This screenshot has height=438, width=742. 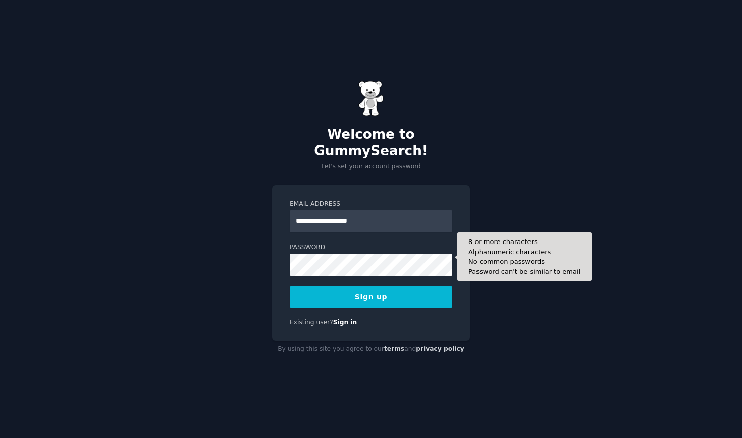 What do you see at coordinates (371, 297) in the screenshot?
I see `button: Sign up` at bounding box center [371, 297].